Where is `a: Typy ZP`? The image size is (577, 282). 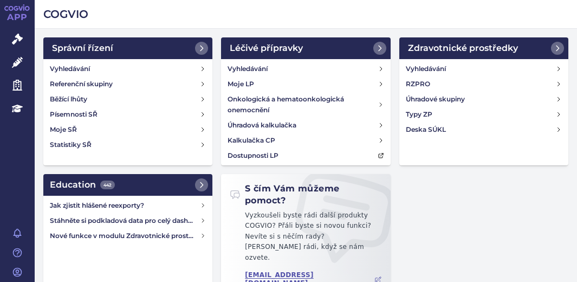
a: Typy ZP is located at coordinates (484, 114).